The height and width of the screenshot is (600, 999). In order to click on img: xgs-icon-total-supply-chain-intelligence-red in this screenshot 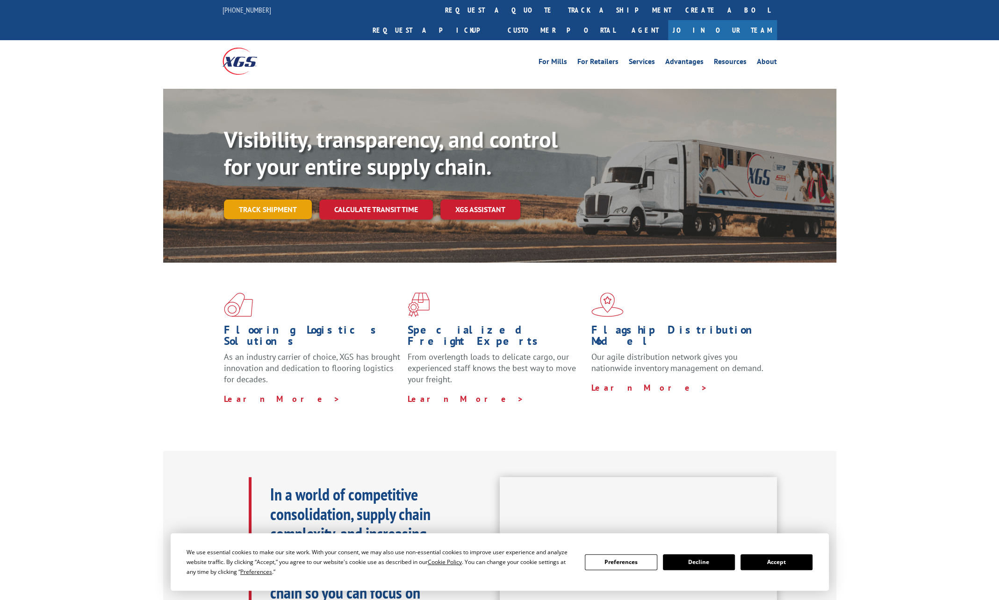, I will do `click(238, 305)`.